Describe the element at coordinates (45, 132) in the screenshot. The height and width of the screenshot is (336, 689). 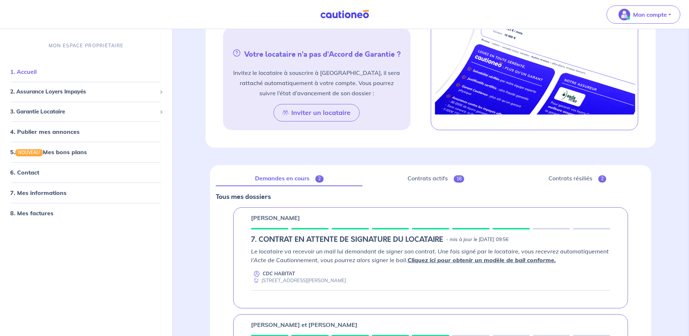
I see `a: 4. Publier mes annonces` at that location.